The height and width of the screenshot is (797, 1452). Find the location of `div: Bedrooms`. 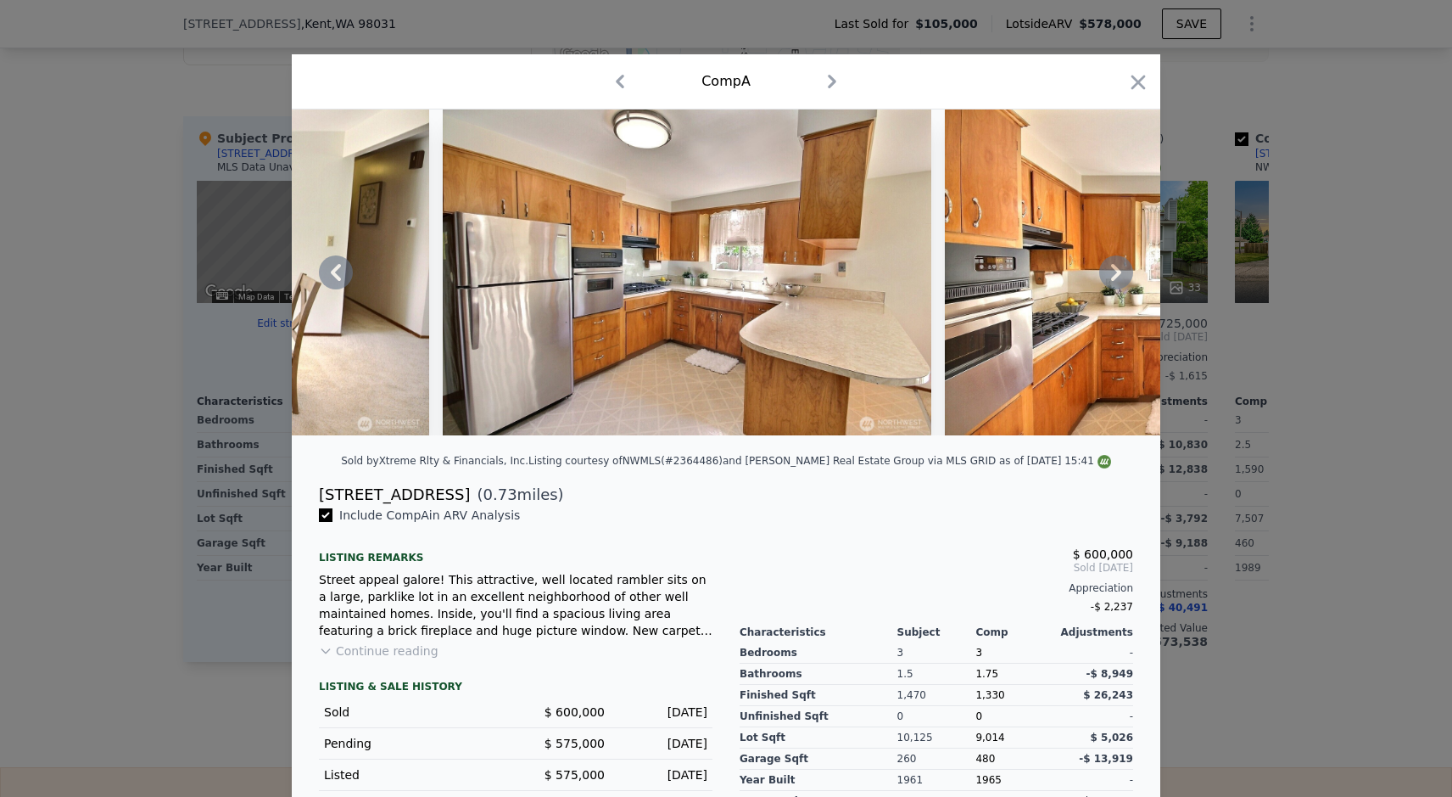

div: Bedrooms is located at coordinates (819, 652).